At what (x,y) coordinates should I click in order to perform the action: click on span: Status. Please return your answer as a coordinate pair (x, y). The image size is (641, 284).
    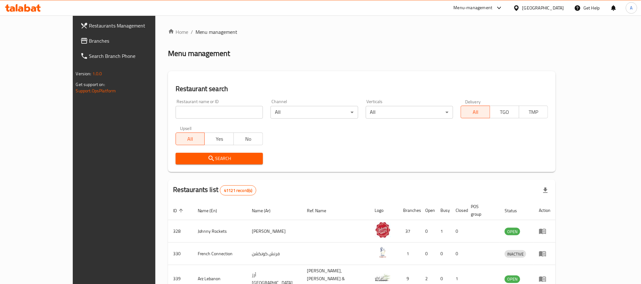
    Looking at the image, I should click on (514, 211).